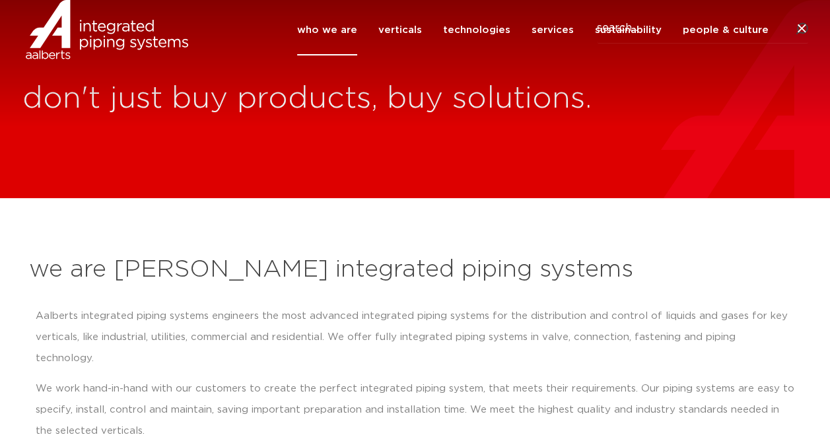 The width and height of the screenshot is (830, 445). Describe the element at coordinates (553, 30) in the screenshot. I see `a: services` at that location.